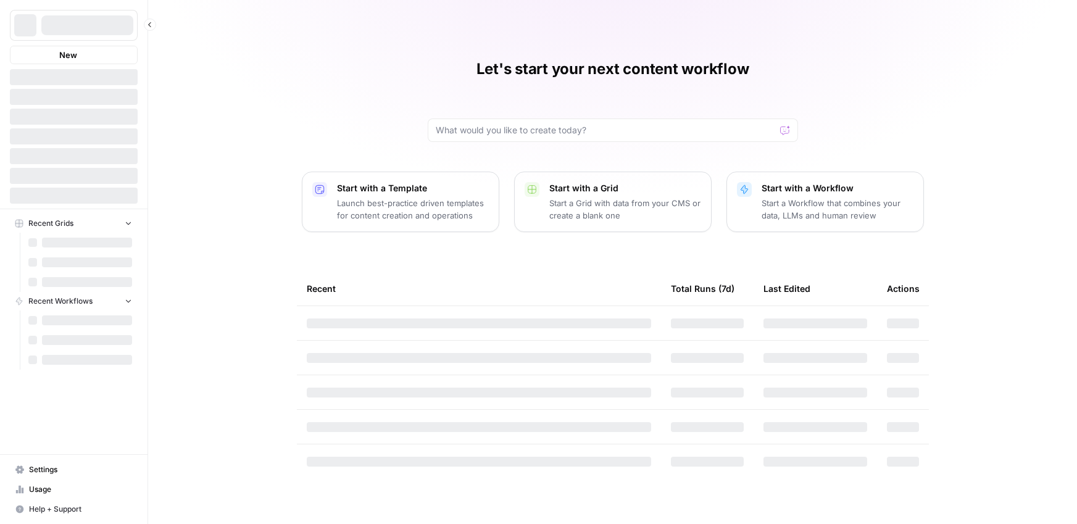 Image resolution: width=1077 pixels, height=524 pixels. I want to click on div: Recent, so click(479, 288).